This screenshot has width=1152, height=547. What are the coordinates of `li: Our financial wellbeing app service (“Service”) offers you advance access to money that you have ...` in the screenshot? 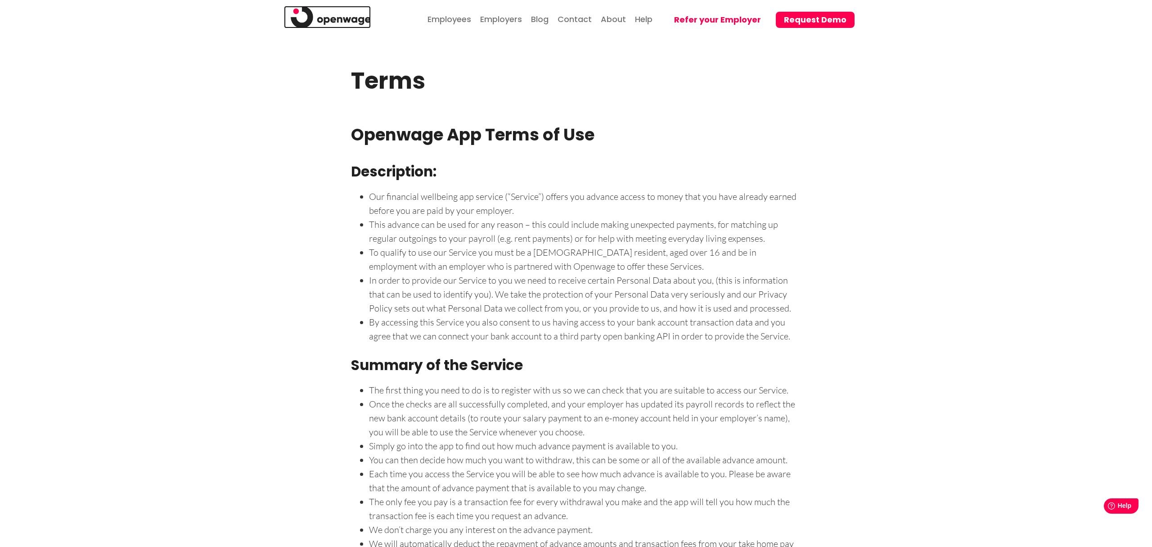 It's located at (585, 203).